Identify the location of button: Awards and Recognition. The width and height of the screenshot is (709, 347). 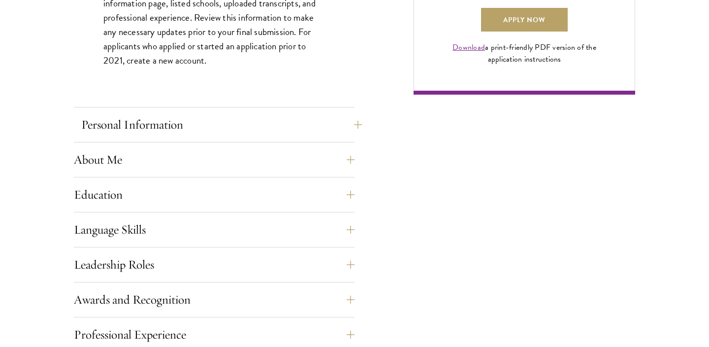
(214, 299).